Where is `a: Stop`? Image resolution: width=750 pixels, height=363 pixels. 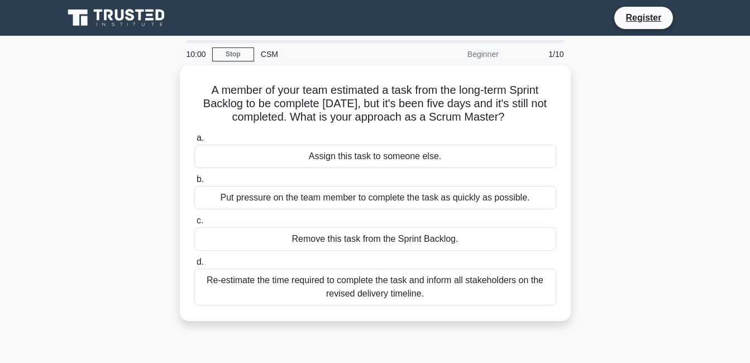 a: Stop is located at coordinates (233, 54).